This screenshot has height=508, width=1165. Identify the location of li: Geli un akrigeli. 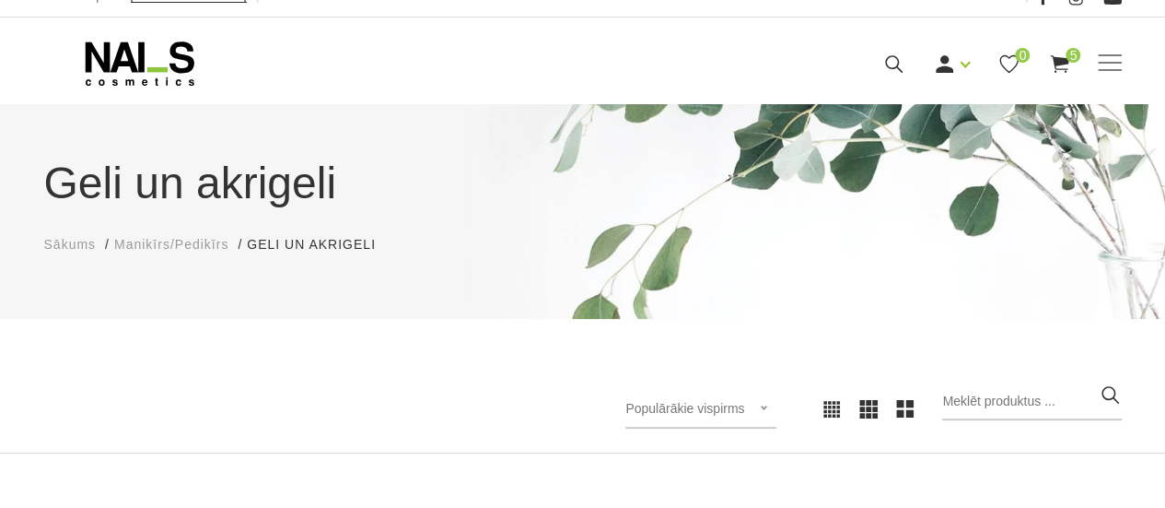
(321, 244).